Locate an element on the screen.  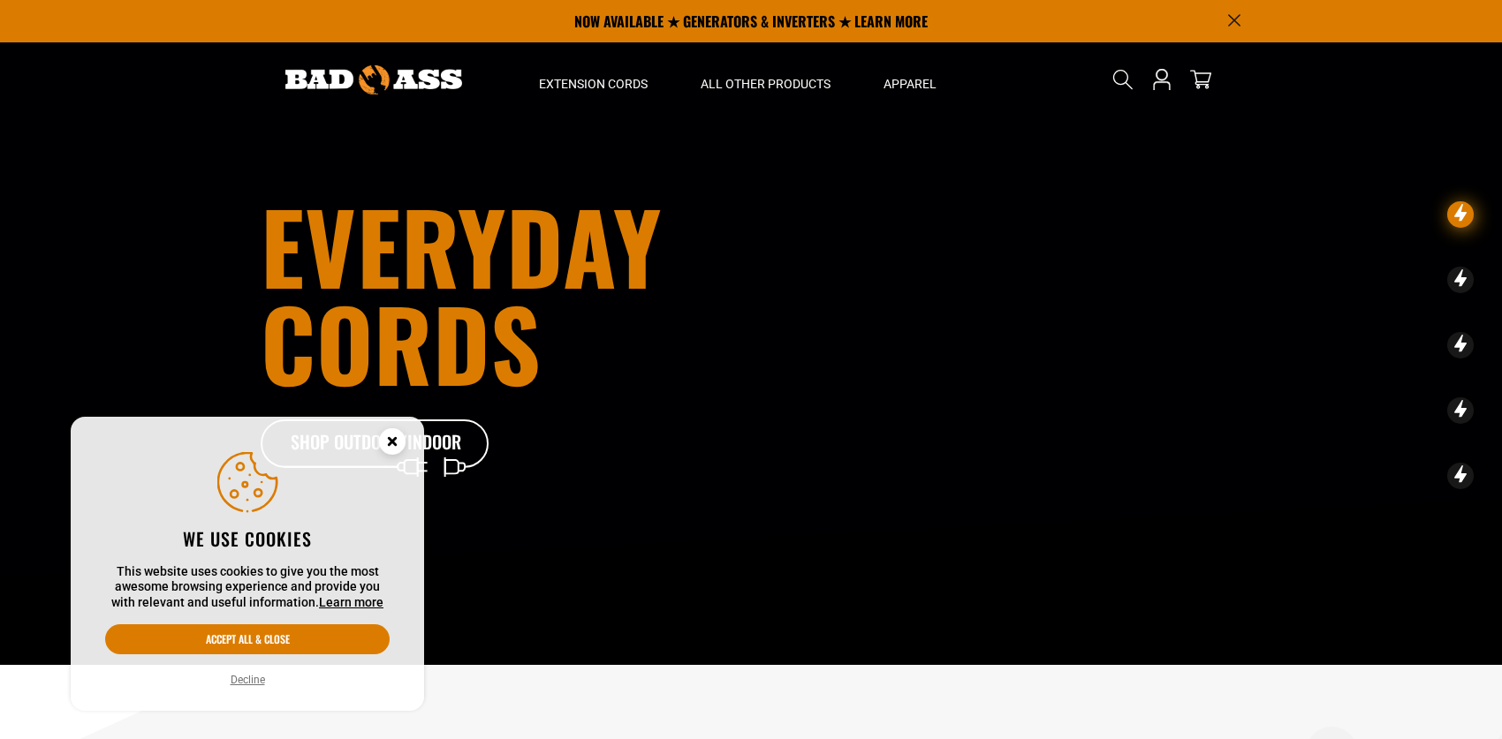
a: Learn more is located at coordinates (351, 602).